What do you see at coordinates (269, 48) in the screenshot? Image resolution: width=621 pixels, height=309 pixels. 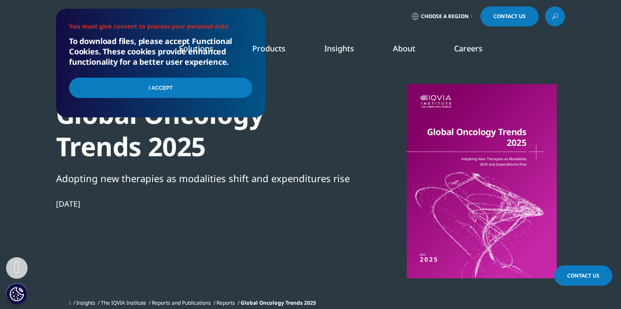 I see `a: Products` at bounding box center [269, 48].